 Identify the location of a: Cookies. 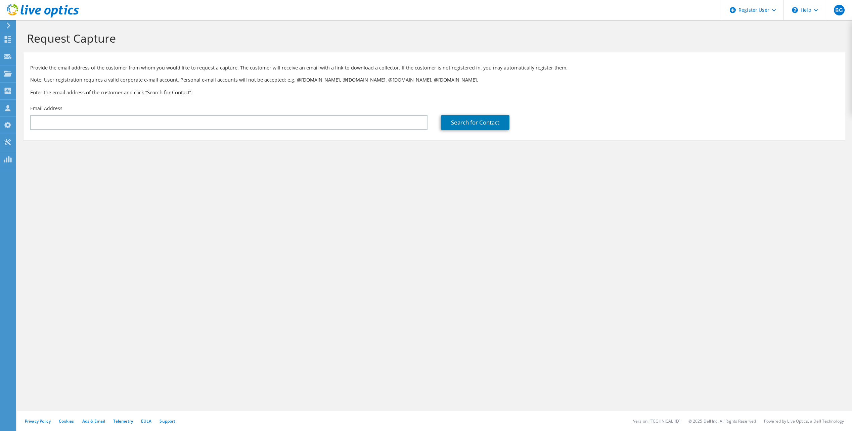
(66, 421).